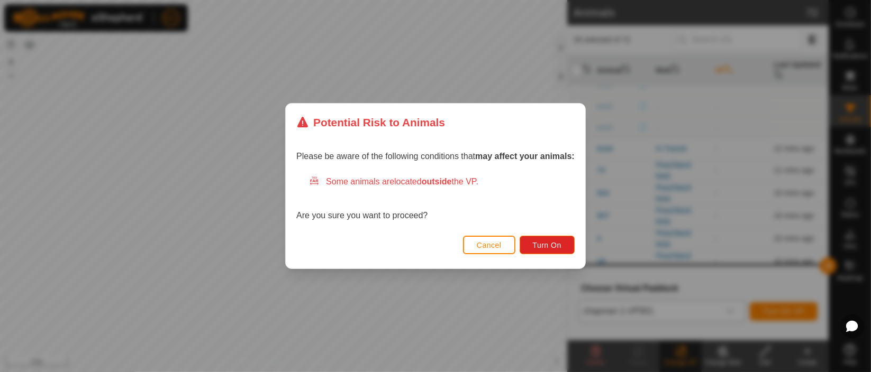 This screenshot has height=372, width=871. I want to click on span: Please be aware of the following conditions that, so click(435, 156).